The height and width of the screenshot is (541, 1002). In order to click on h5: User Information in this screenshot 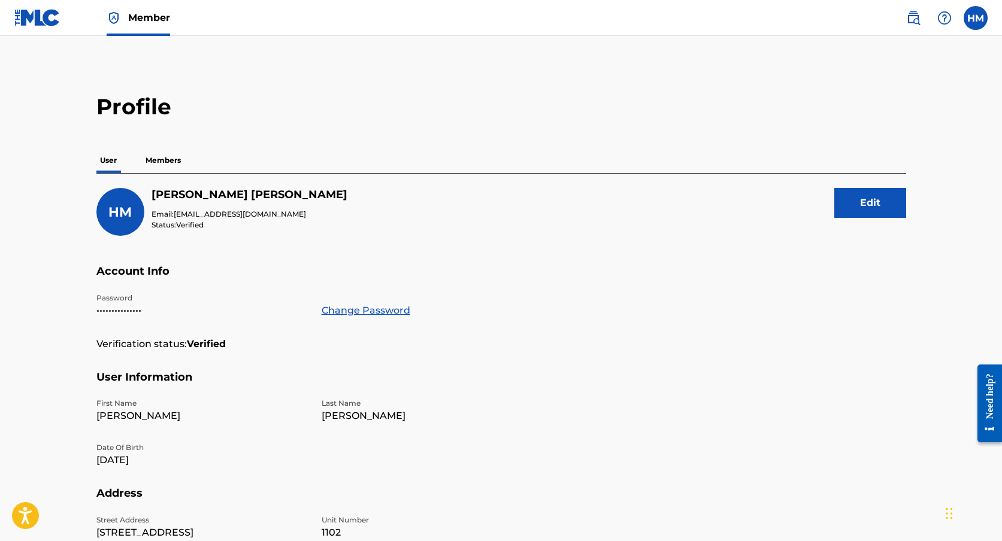, I will do `click(501, 384)`.